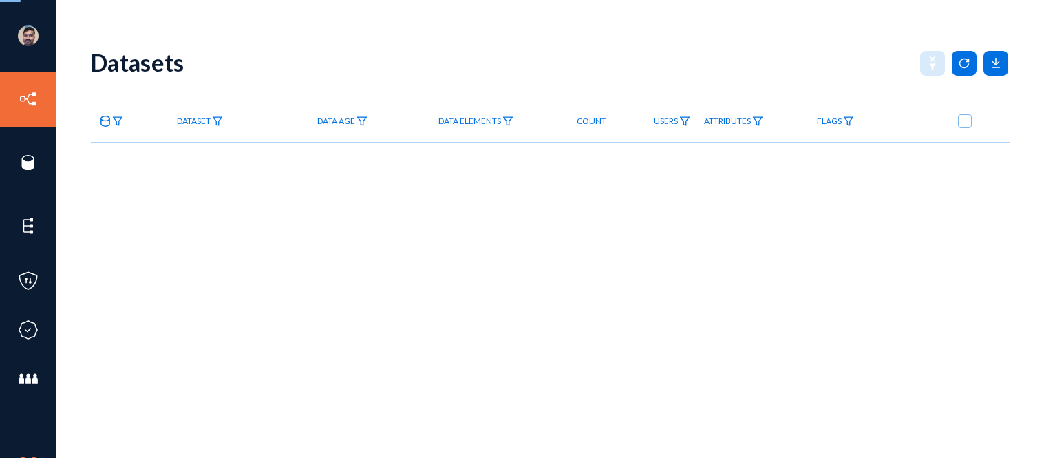 Image resolution: width=1044 pixels, height=458 pixels. What do you see at coordinates (28, 281) in the screenshot?
I see `img: icon-policies.svg` at bounding box center [28, 281].